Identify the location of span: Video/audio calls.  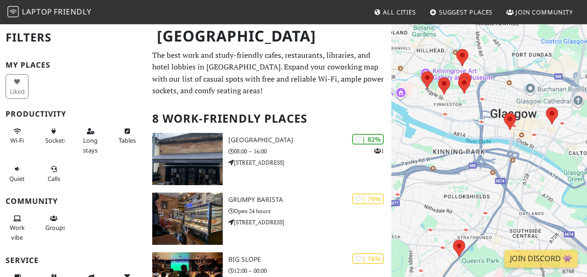
(54, 179).